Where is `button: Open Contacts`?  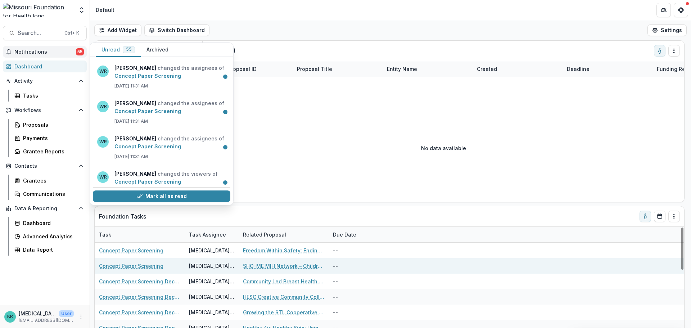
button: Open Contacts is located at coordinates (45, 166).